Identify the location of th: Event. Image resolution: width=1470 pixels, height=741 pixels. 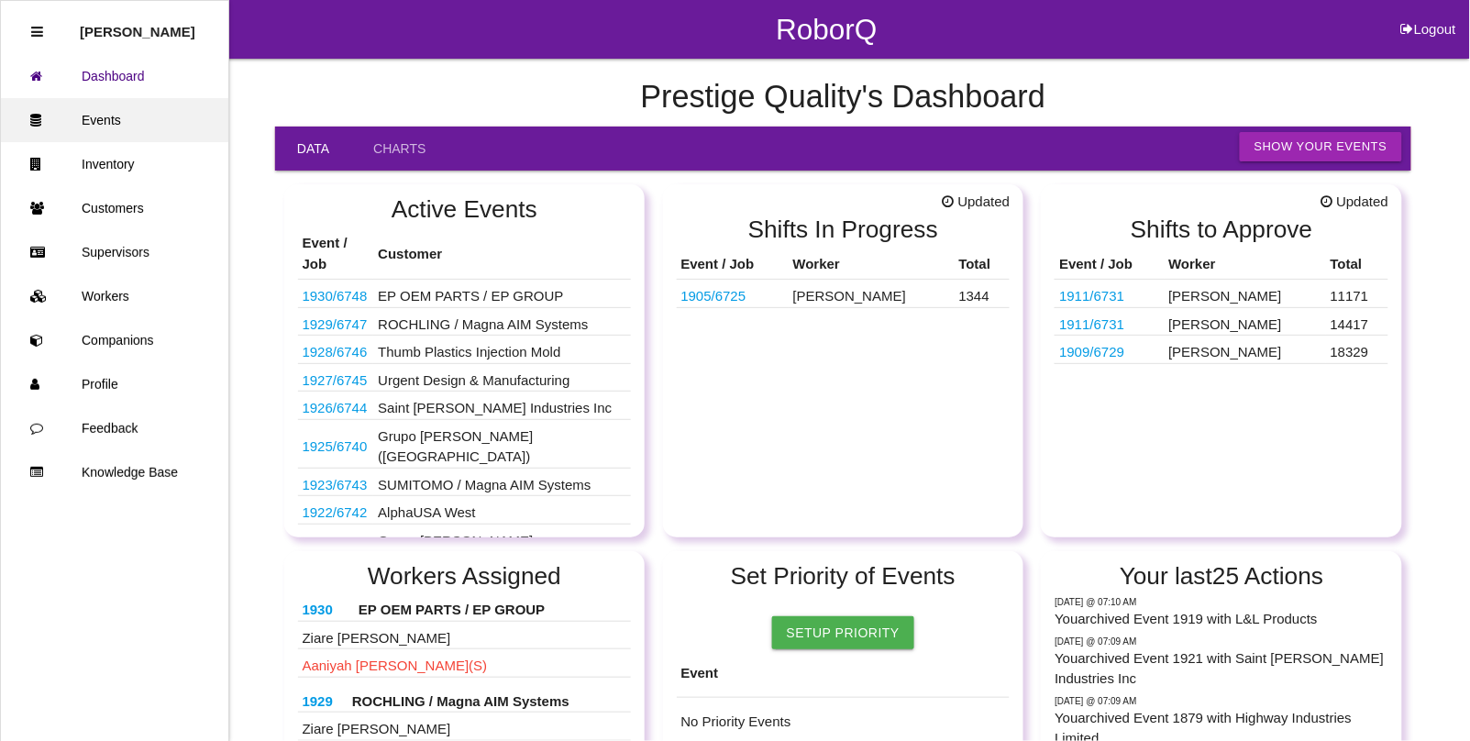
(844, 673).